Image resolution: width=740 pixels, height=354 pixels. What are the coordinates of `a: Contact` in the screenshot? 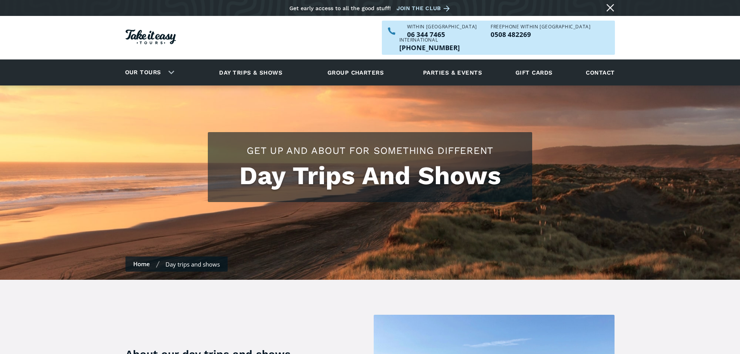 It's located at (600, 72).